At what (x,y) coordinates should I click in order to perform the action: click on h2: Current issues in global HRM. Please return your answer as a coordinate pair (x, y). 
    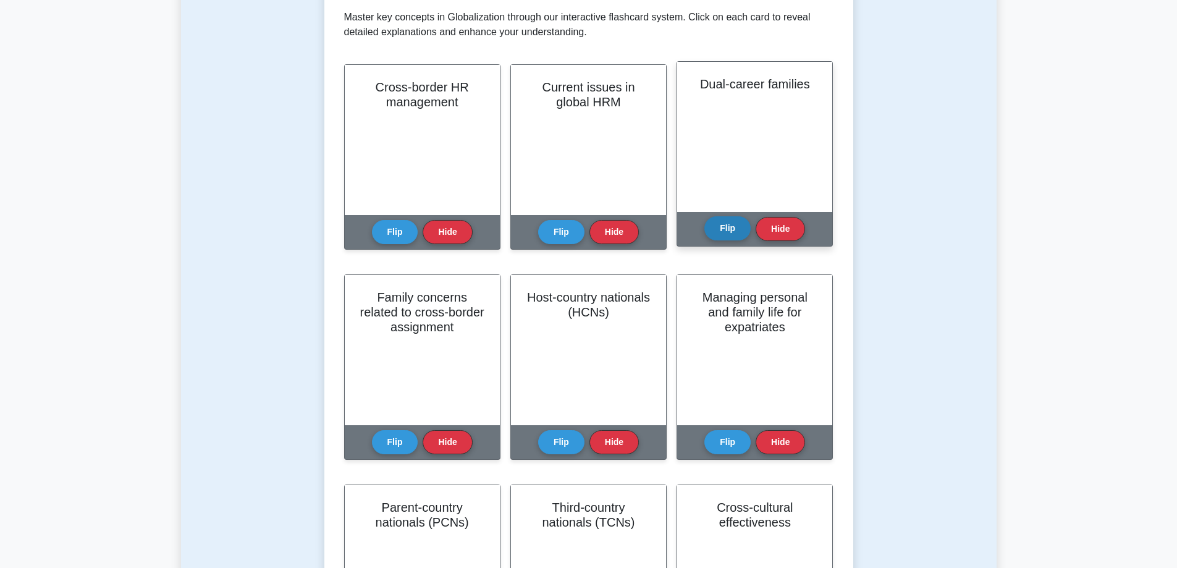
    Looking at the image, I should click on (588, 95).